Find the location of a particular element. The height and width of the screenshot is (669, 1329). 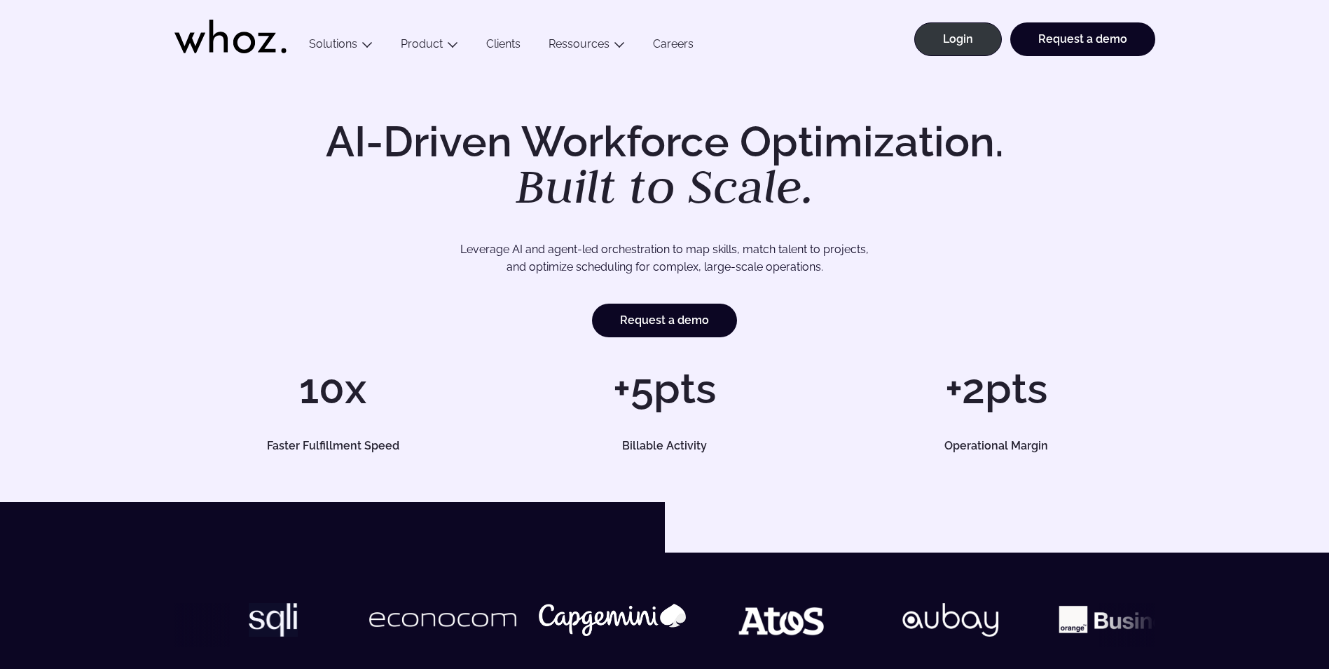

h1: AI-Driven Workforce Optimization. is located at coordinates (665, 165).